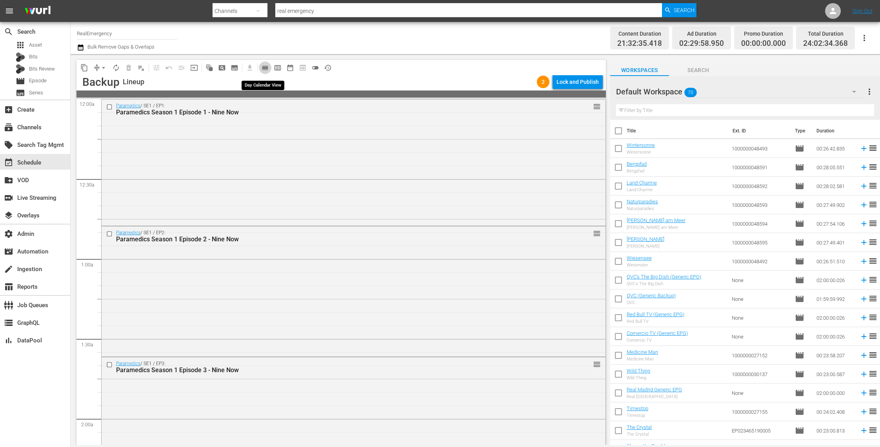 This screenshot has width=880, height=447. Describe the element at coordinates (36, 93) in the screenshot. I see `span: Series` at that location.